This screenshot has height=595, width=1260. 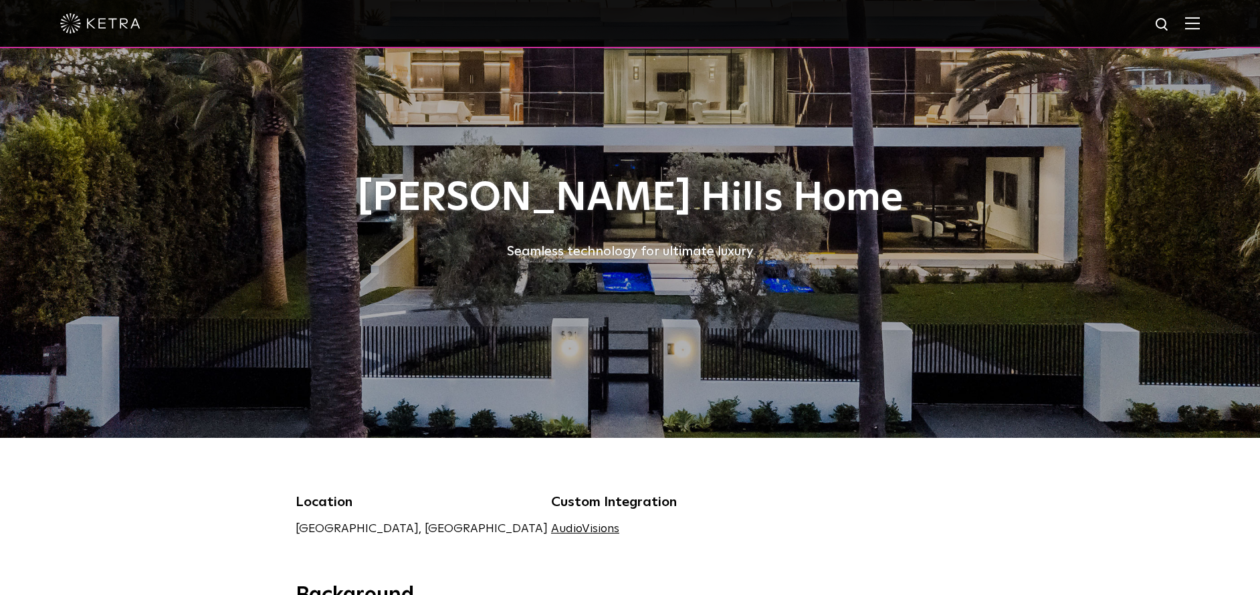 What do you see at coordinates (421, 502) in the screenshot?
I see `h5: Location` at bounding box center [421, 502].